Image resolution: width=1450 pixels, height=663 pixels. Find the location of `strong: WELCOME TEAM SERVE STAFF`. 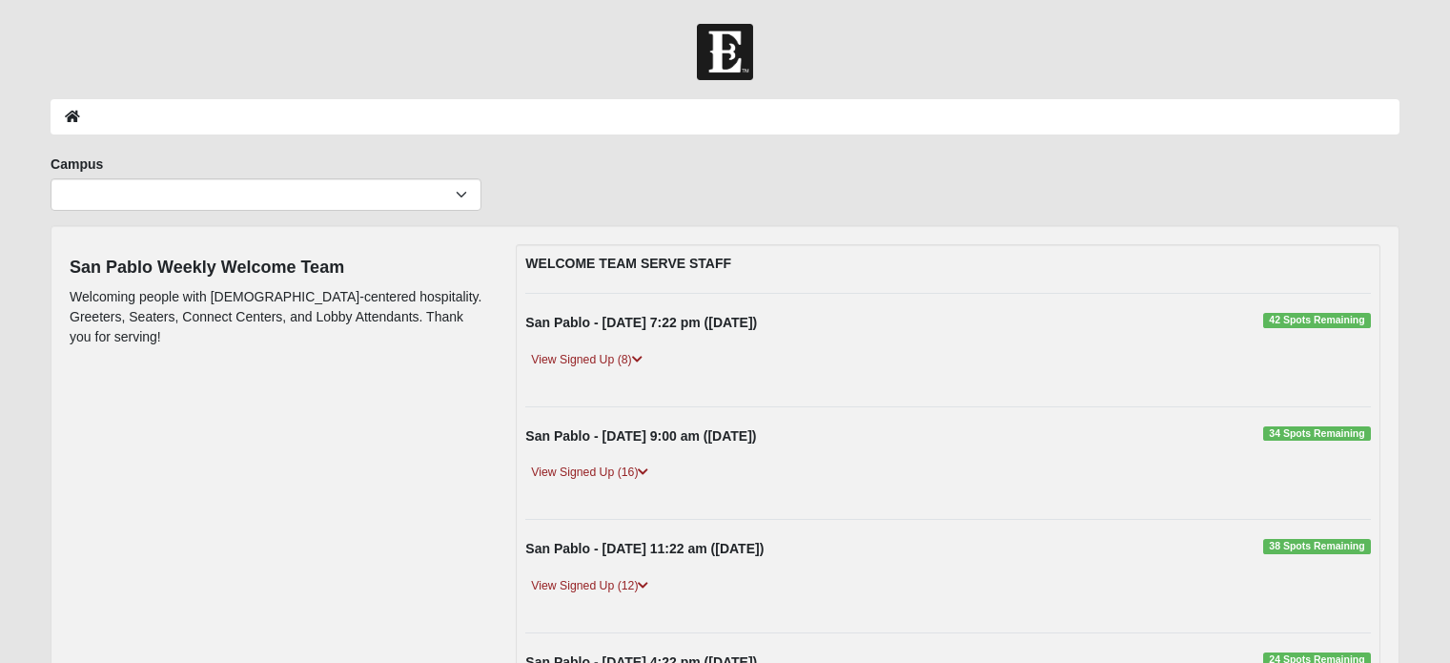

strong: WELCOME TEAM SERVE STAFF is located at coordinates (628, 263).